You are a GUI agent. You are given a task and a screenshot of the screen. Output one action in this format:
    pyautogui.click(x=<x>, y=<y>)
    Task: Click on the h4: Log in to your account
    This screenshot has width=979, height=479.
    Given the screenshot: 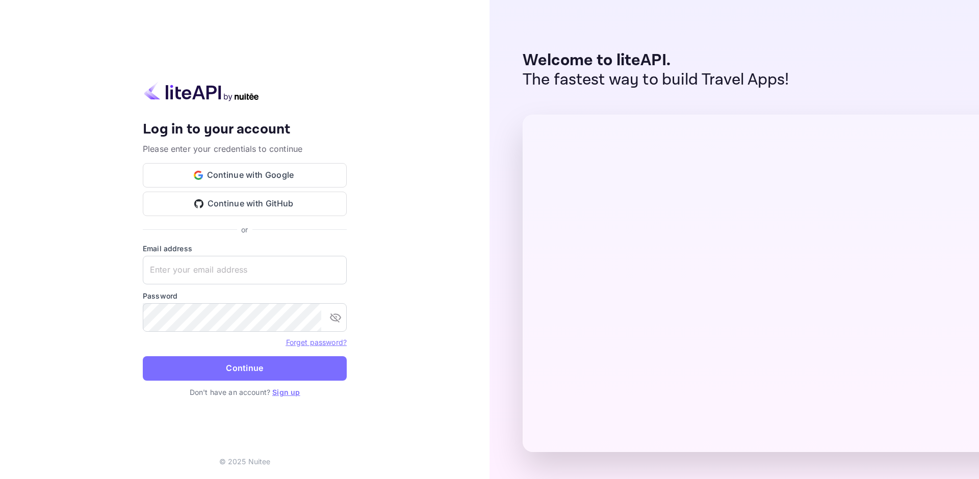 What is the action you would take?
    pyautogui.click(x=245, y=130)
    